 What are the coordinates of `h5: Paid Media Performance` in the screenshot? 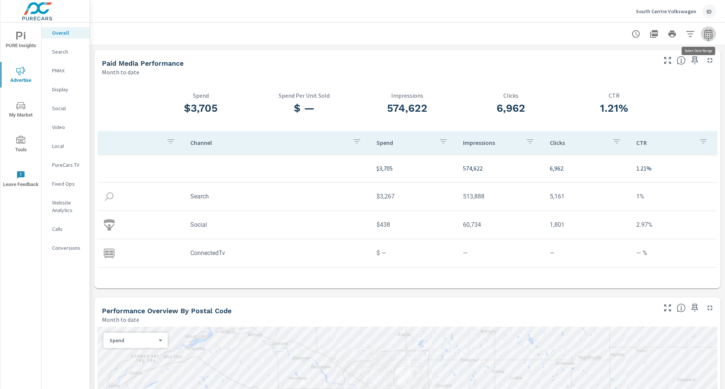 It's located at (143, 63).